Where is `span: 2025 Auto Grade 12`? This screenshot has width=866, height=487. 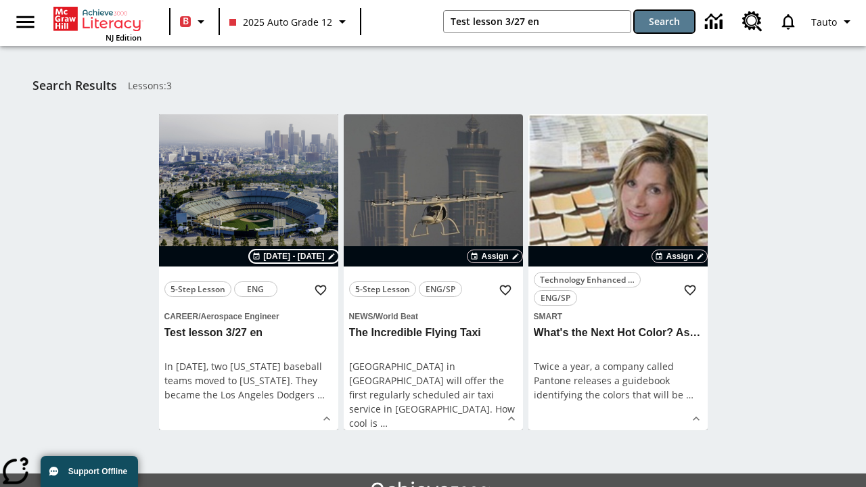 span: 2025 Auto Grade 12 is located at coordinates (281, 22).